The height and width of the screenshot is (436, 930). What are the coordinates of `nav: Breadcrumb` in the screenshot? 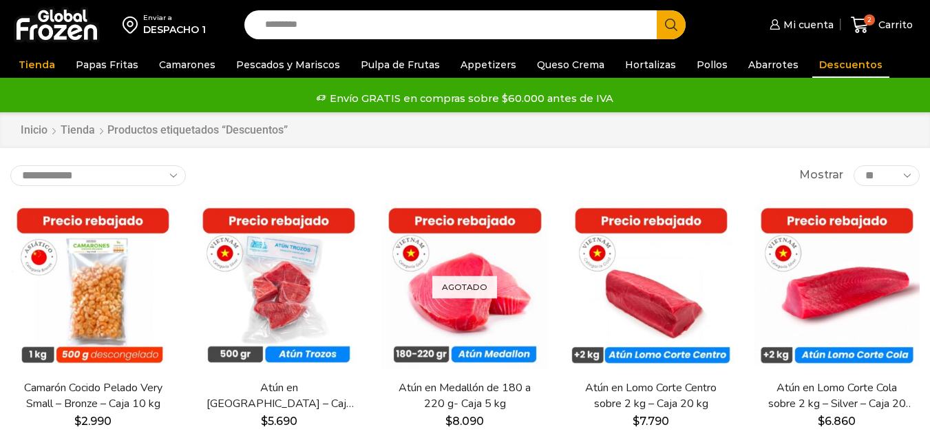 It's located at (154, 130).